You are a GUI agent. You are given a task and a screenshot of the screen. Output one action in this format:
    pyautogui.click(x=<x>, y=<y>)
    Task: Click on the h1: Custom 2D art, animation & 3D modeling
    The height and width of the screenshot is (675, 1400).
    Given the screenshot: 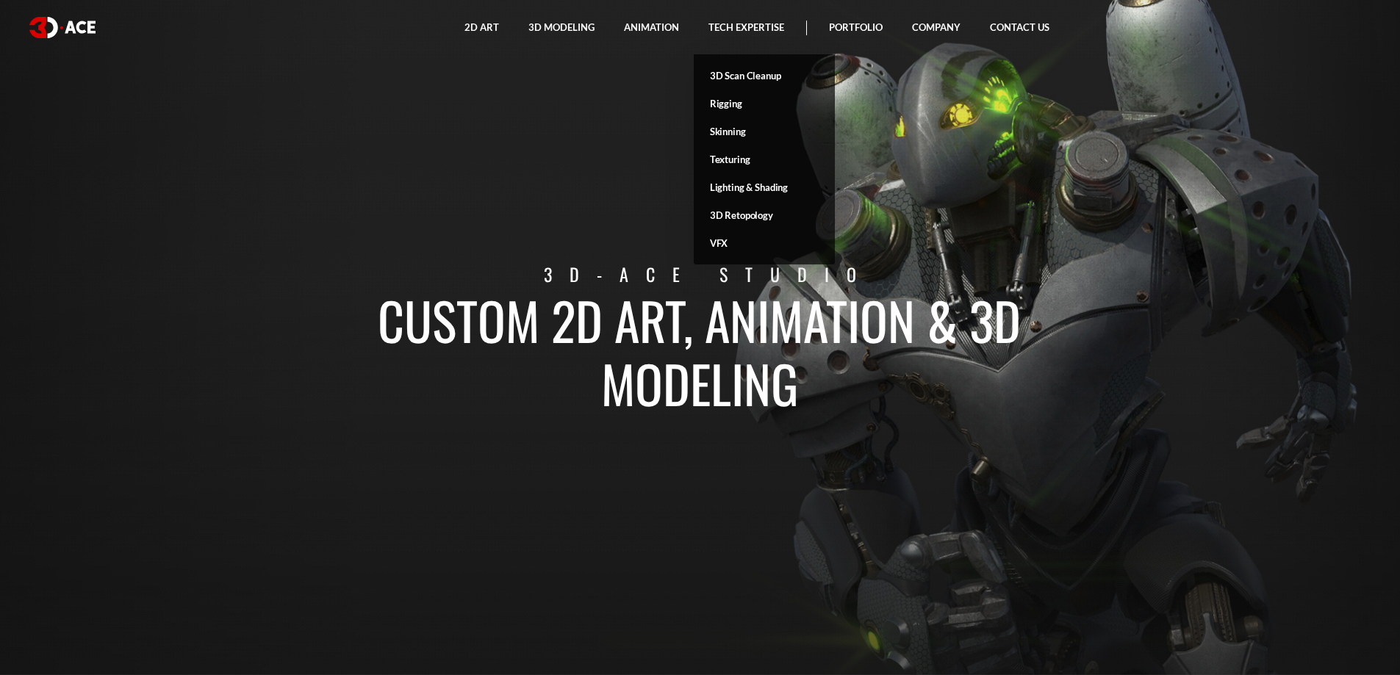 What is the action you would take?
    pyautogui.click(x=699, y=351)
    